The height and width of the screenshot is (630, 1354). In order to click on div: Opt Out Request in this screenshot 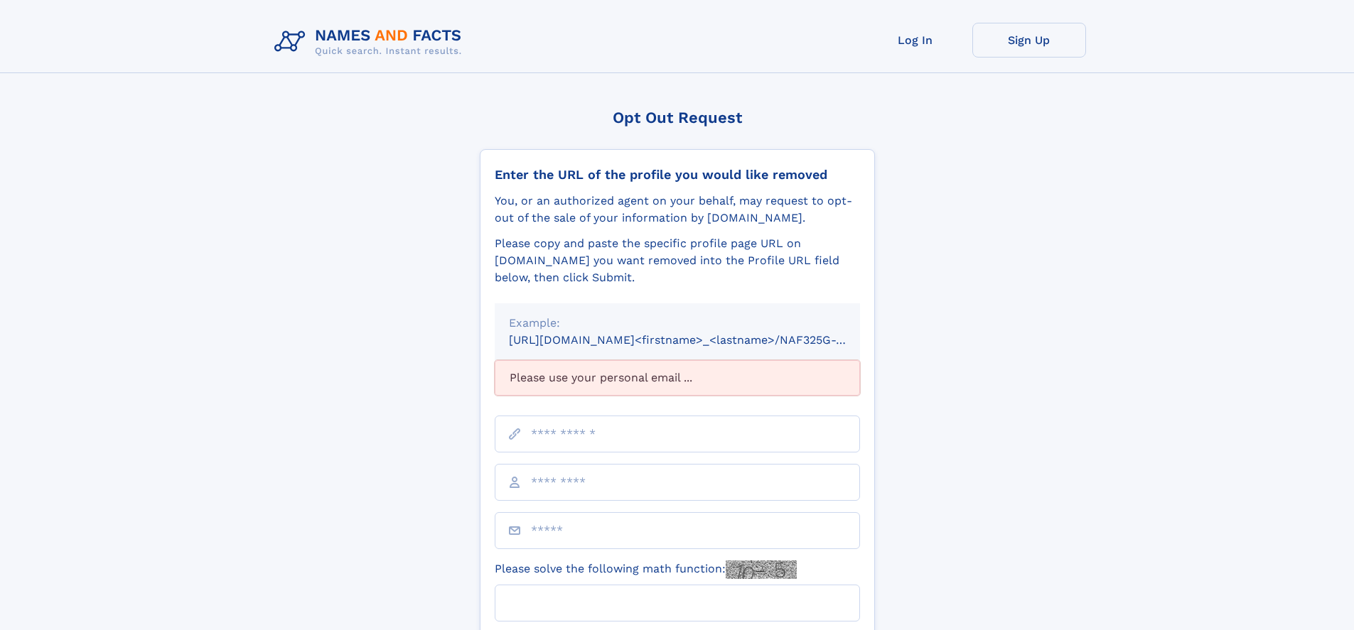, I will do `click(677, 117)`.